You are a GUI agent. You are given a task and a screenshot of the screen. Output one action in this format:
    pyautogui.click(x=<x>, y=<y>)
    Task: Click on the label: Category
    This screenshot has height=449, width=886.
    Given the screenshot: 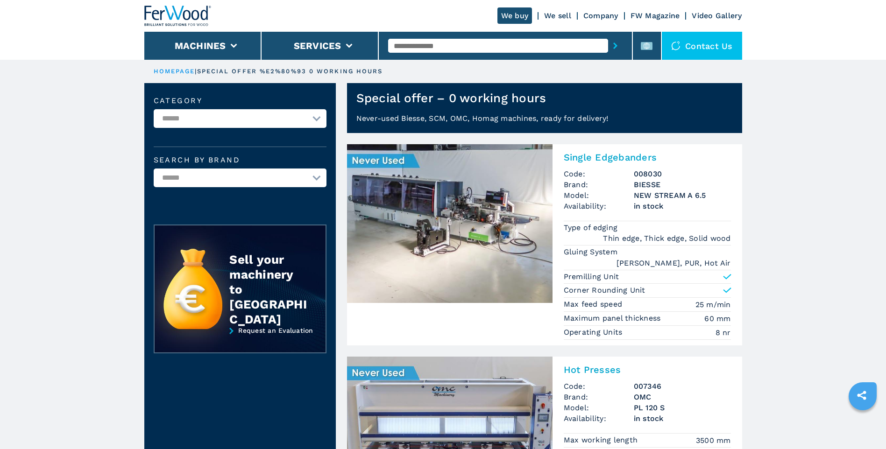 What is the action you would take?
    pyautogui.click(x=240, y=101)
    